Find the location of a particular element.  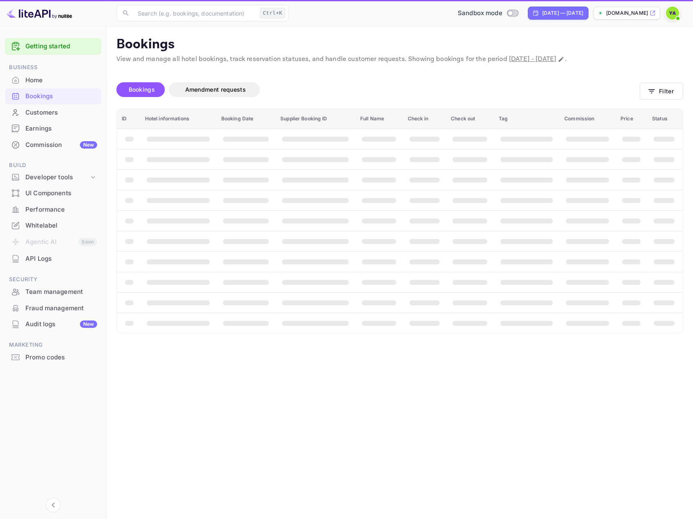

th: ID is located at coordinates (128, 119).